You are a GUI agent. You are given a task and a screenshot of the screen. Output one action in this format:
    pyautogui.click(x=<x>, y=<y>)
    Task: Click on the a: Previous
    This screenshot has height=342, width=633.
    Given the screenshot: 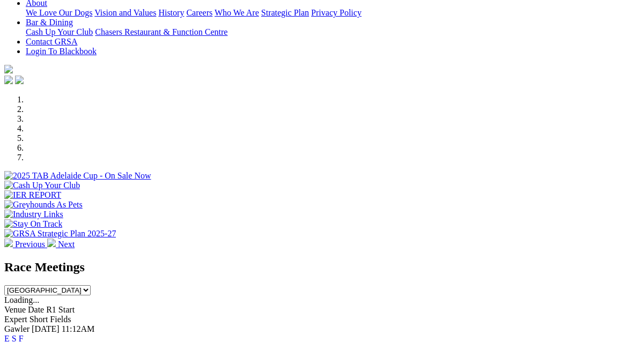 What is the action you would take?
    pyautogui.click(x=26, y=244)
    